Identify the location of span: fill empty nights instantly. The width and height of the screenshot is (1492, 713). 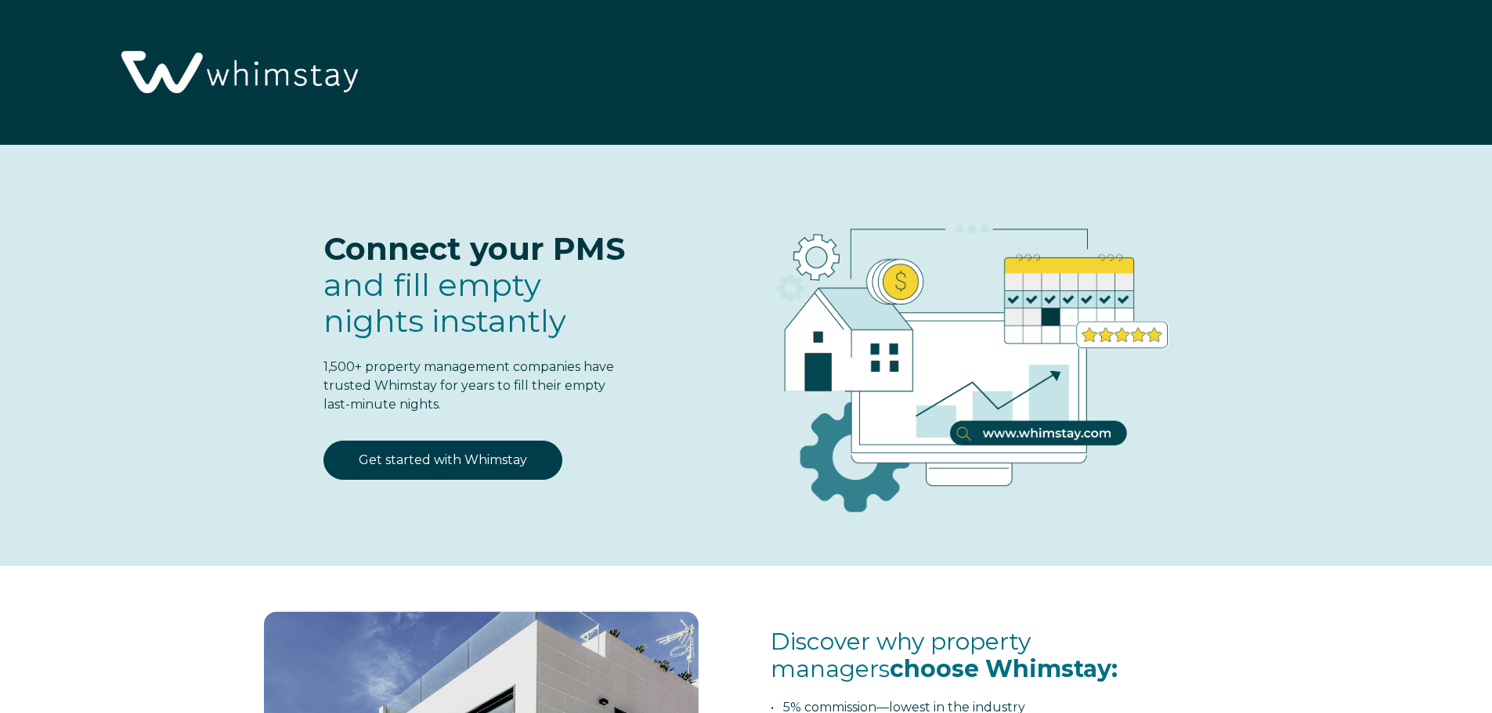
(445, 302).